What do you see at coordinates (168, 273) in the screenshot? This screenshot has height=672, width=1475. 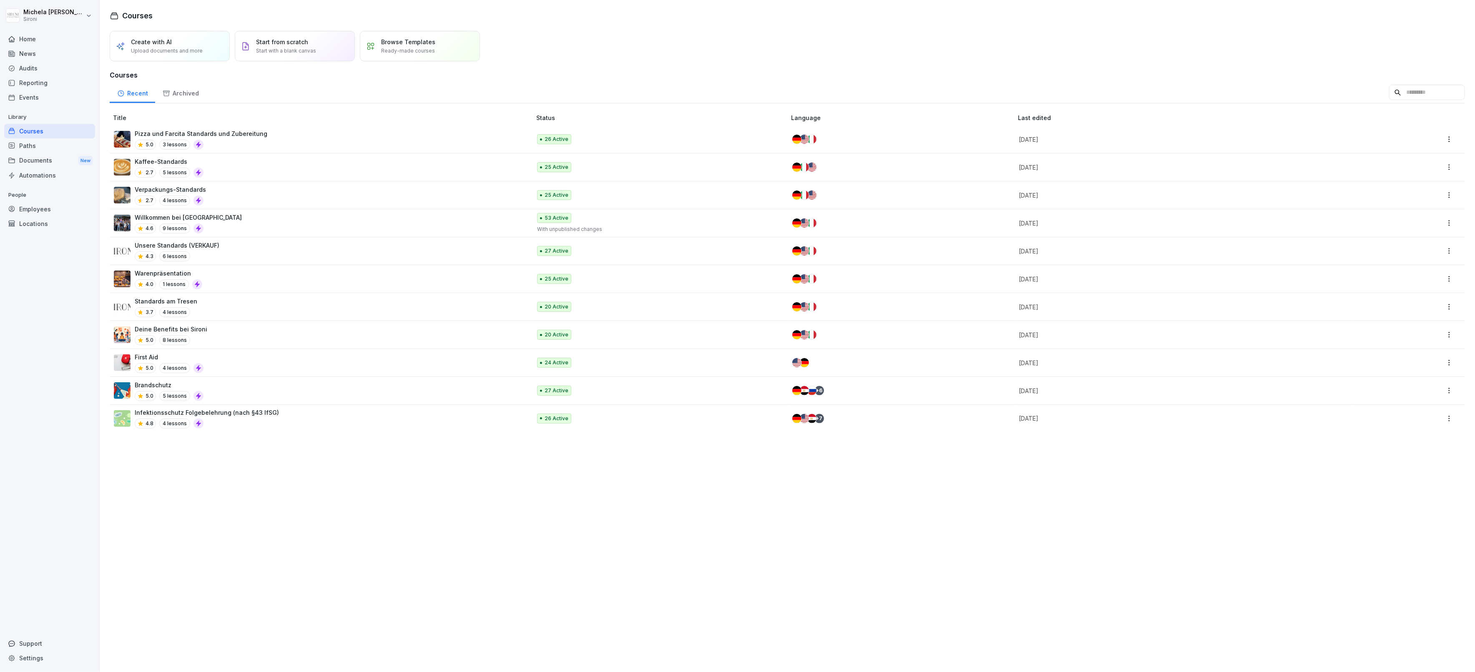 I see `p: Warenpräsentation` at bounding box center [168, 273].